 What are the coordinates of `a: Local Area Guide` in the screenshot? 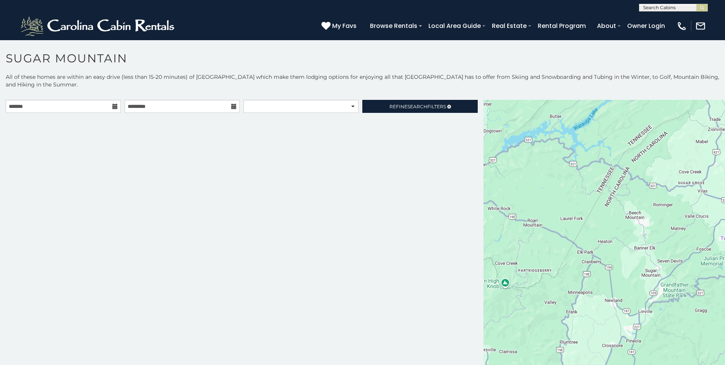 It's located at (454, 26).